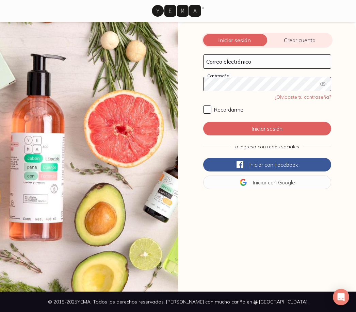 The width and height of the screenshot is (356, 312). What do you see at coordinates (267, 183) in the screenshot?
I see `button: Iniciar conGoogle` at bounding box center [267, 183].